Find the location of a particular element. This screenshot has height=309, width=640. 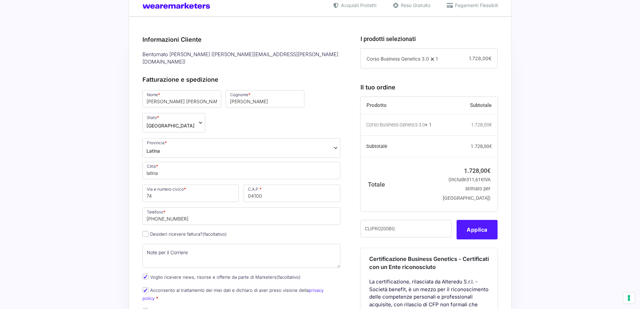

span: Certificazione Business Genetics - Certificati con un Ente riconosciuto is located at coordinates (429, 263).